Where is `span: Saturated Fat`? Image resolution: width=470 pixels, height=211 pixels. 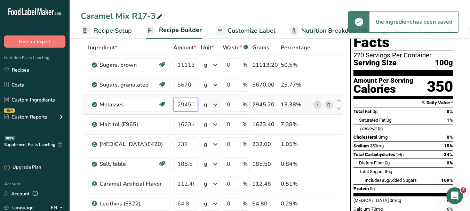
span: Saturated Fat is located at coordinates (372, 120).